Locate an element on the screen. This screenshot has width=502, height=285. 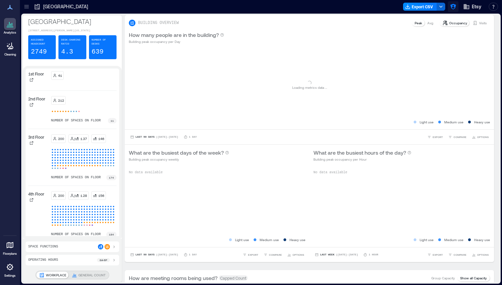
span: Etsy is located at coordinates (476, 7).